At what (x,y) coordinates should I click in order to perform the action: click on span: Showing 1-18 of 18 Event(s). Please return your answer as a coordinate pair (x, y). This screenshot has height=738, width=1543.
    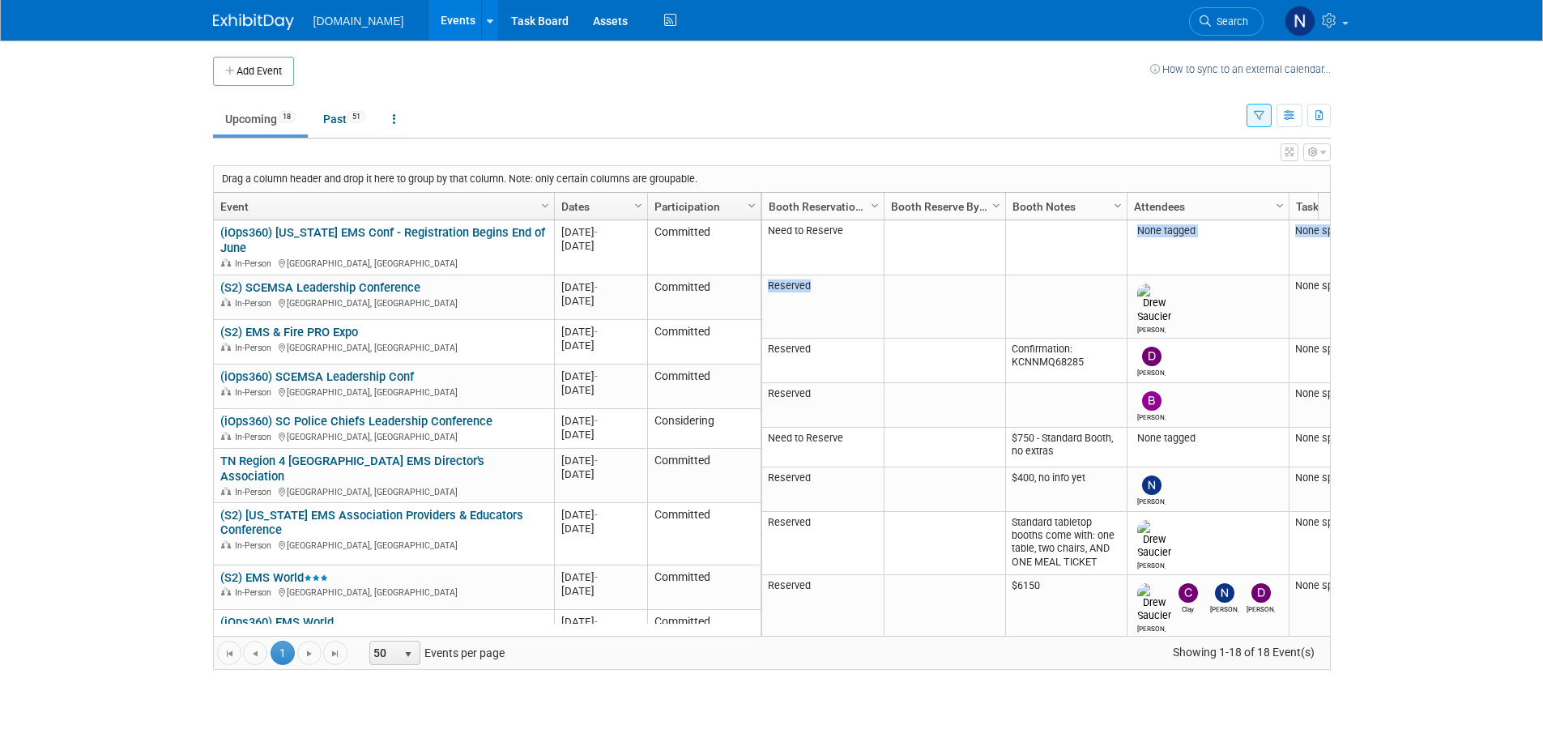
    Looking at the image, I should click on (1243, 652).